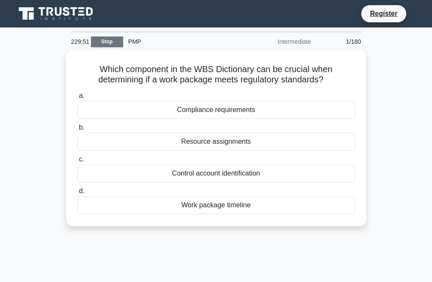 This screenshot has height=282, width=432. I want to click on div: Control account identification, so click(216, 173).